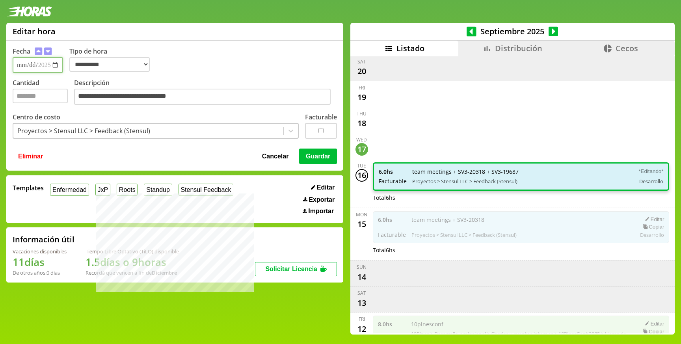 The width and height of the screenshot is (681, 344). Describe the element at coordinates (362, 277) in the screenshot. I see `div: 14` at that location.